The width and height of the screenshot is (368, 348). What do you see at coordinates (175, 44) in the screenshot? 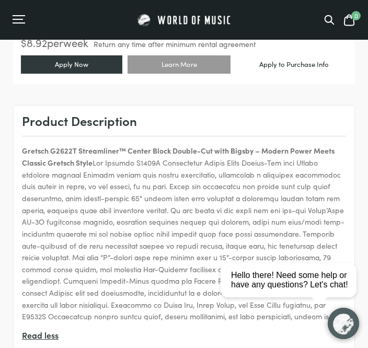
I see `span: Return any time after minimum rental agreement` at bounding box center [175, 44].